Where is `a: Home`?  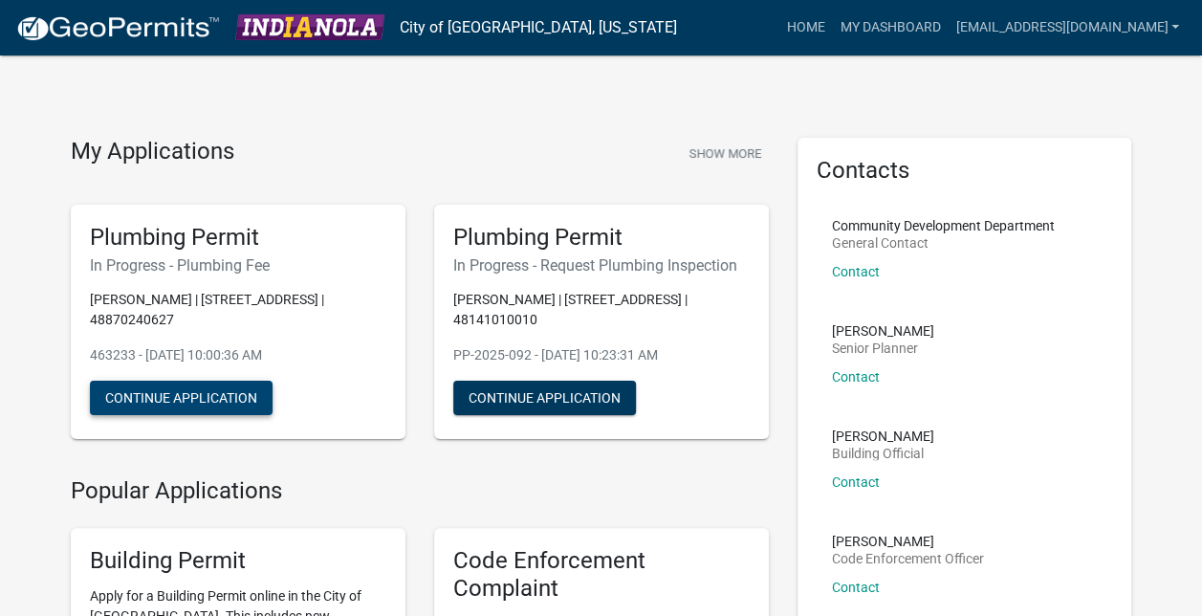 a: Home is located at coordinates (805, 28).